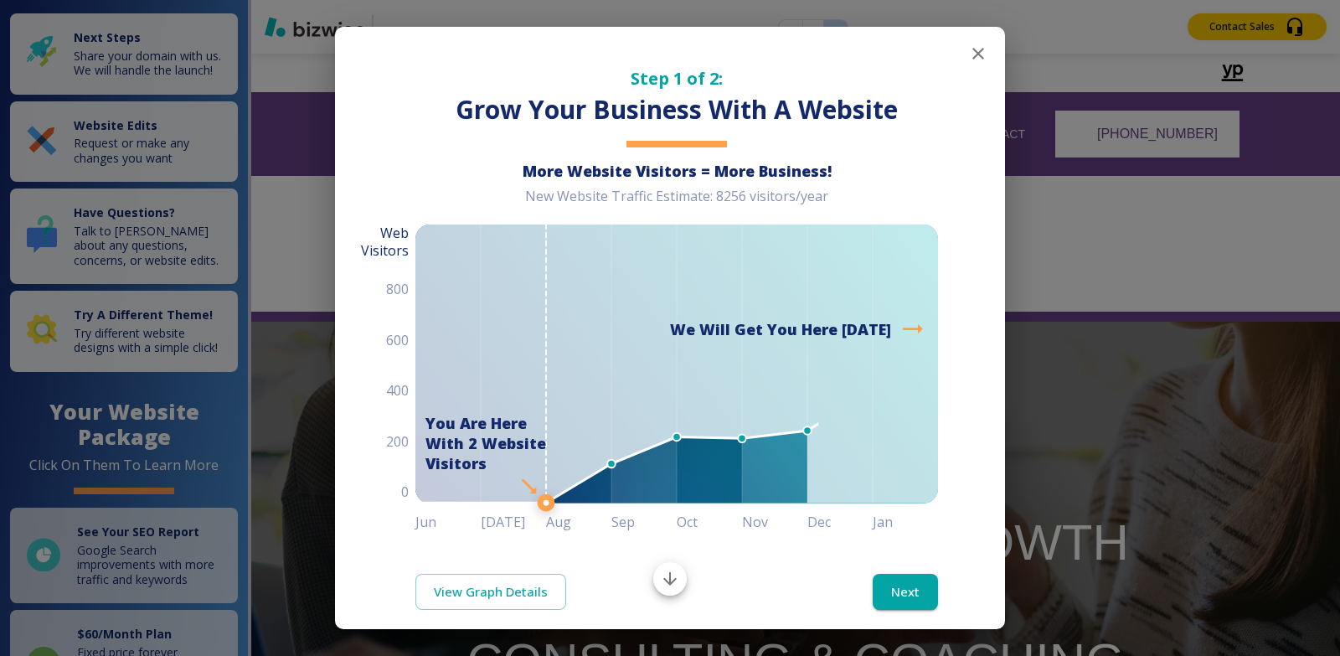  What do you see at coordinates (905, 522) in the screenshot?
I see `h6: Jan` at bounding box center [905, 522].